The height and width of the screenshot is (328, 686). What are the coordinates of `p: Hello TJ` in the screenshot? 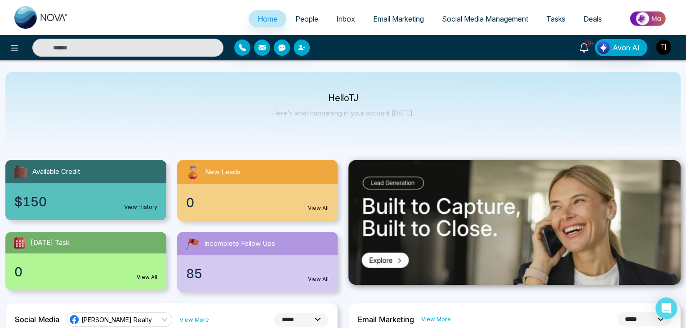 It's located at (343, 98).